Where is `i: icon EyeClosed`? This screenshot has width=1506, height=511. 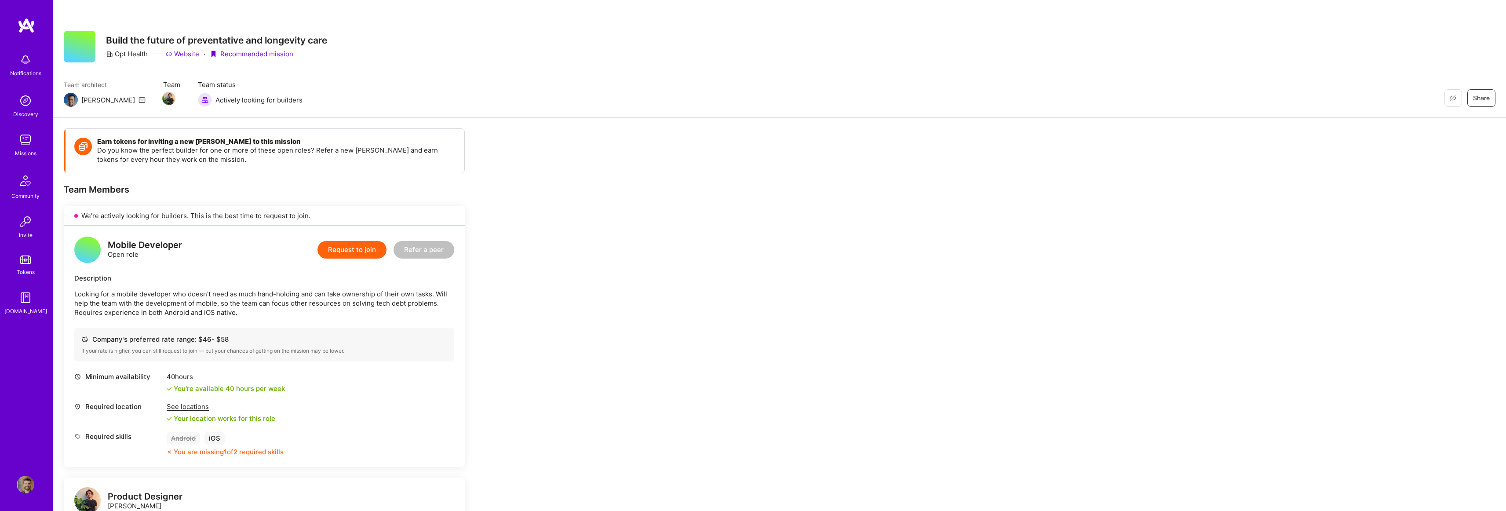
i: icon EyeClosed is located at coordinates (1453, 98).